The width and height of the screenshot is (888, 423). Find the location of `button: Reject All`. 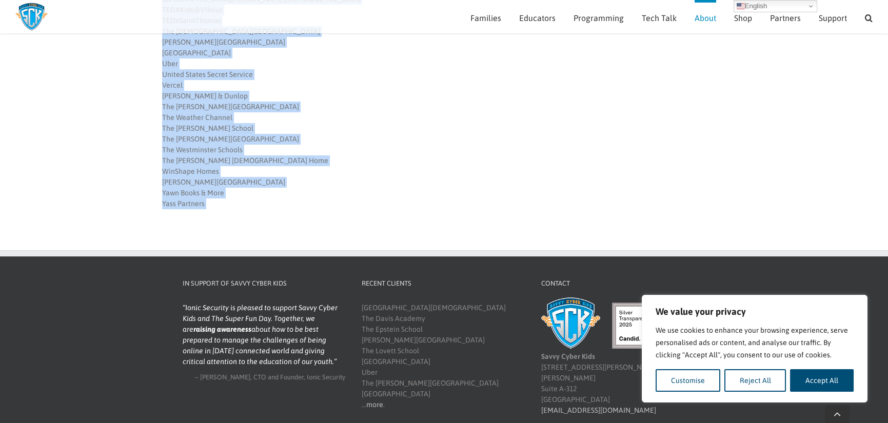

button: Reject All is located at coordinates (755, 381).